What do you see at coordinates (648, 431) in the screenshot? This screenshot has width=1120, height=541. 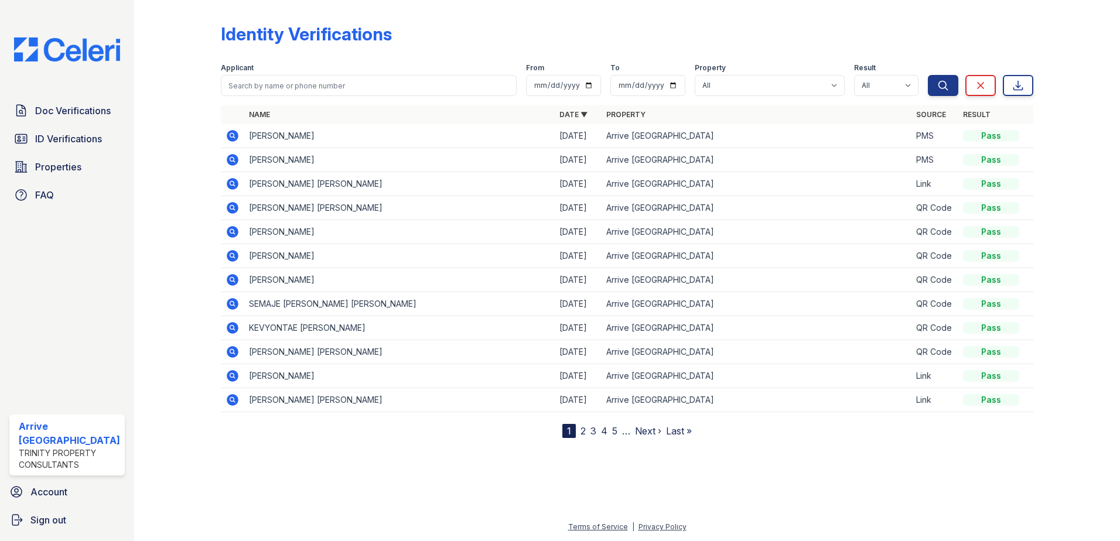 I see `a: Next ›` at bounding box center [648, 431].